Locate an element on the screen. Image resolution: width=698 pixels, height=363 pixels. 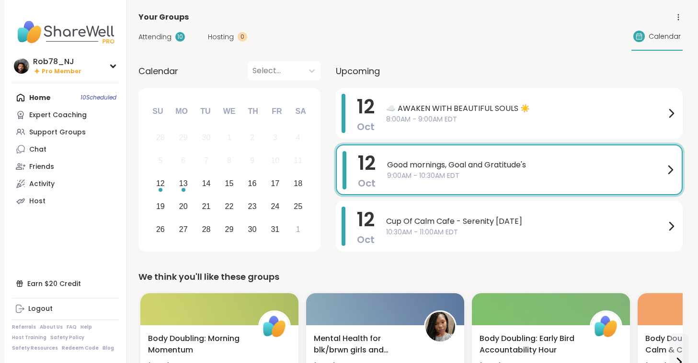
span: Attending is located at coordinates (155, 37).